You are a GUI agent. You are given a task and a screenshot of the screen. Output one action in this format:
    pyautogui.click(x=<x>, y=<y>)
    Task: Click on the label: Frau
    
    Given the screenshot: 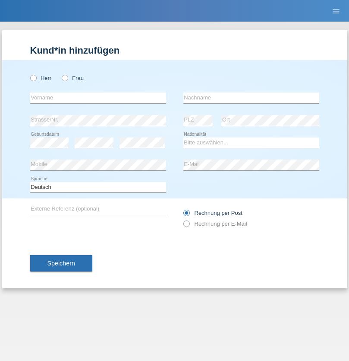 What is the action you would take?
    pyautogui.click(x=73, y=78)
    